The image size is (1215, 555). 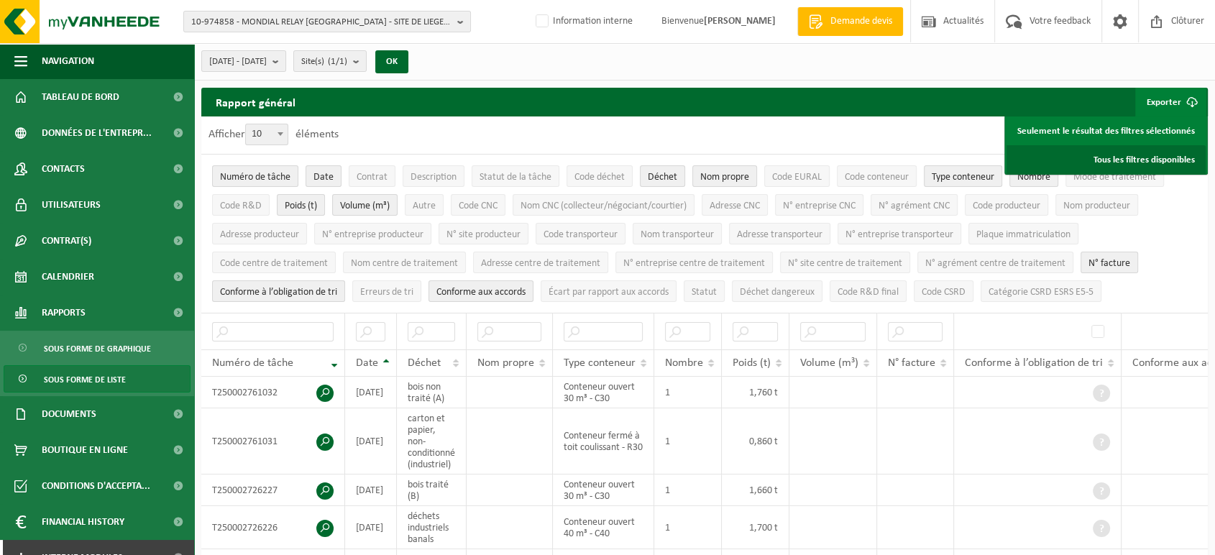 I want to click on span: Conditions d'accepta..., so click(x=96, y=486).